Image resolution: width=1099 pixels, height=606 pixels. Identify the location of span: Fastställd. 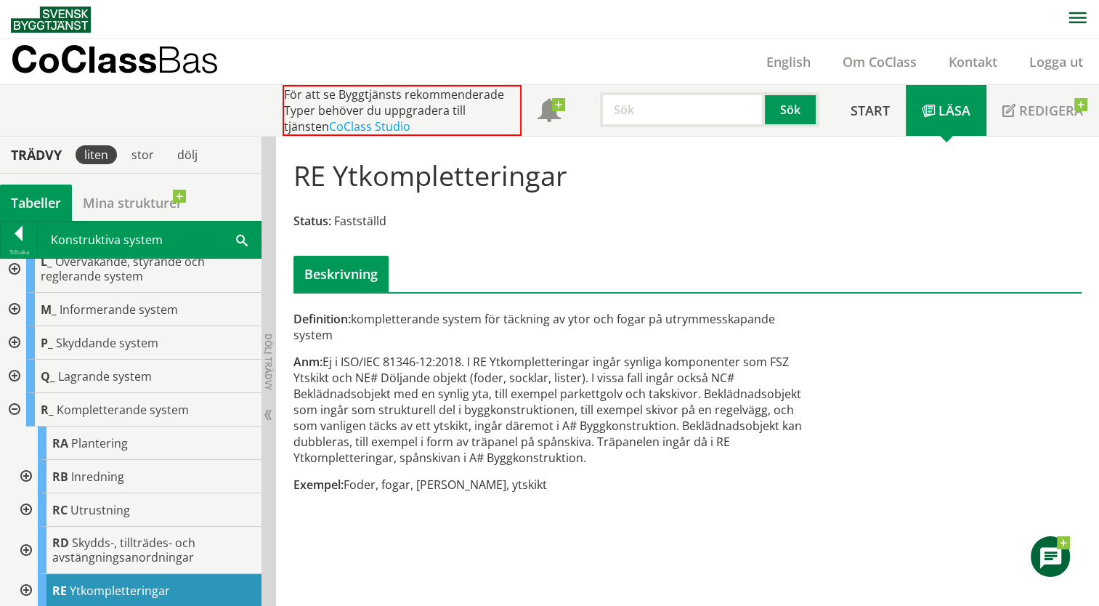
(360, 221).